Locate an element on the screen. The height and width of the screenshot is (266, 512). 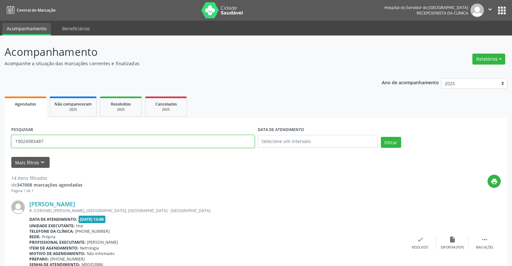
a: Acompanhamento is located at coordinates (26, 29).